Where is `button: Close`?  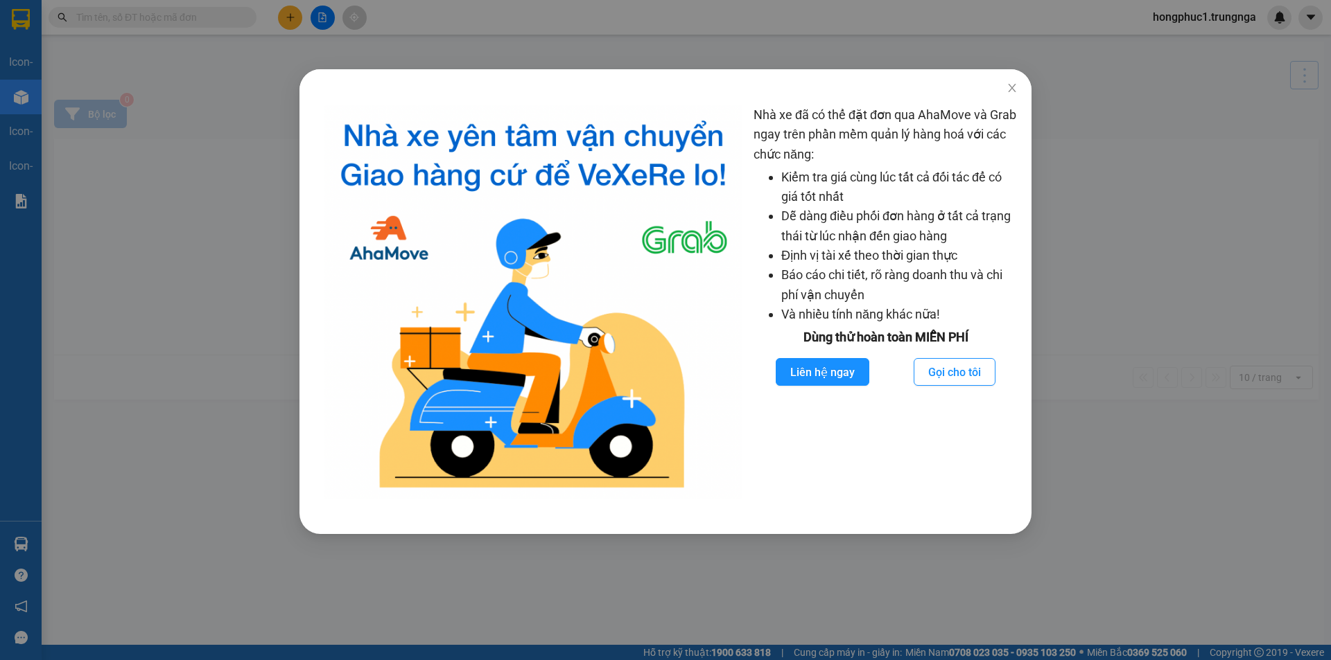 button: Close is located at coordinates (1012, 89).